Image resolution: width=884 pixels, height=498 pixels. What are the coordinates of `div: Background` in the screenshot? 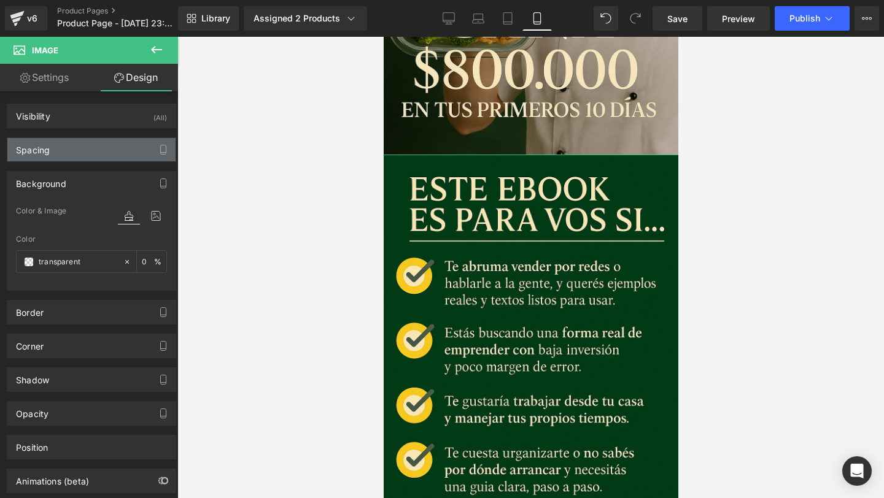 It's located at (41, 180).